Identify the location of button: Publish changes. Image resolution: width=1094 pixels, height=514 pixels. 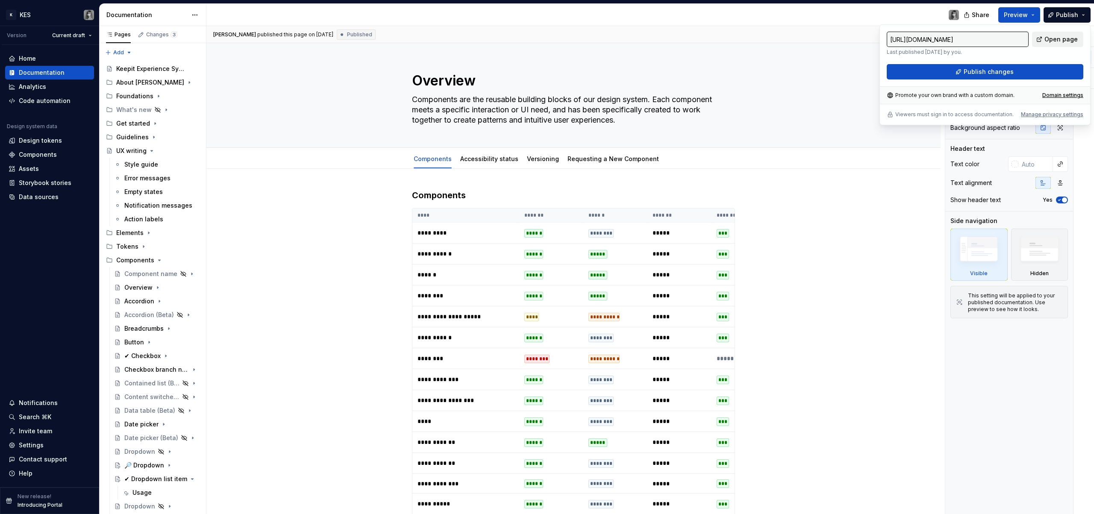
(985, 72).